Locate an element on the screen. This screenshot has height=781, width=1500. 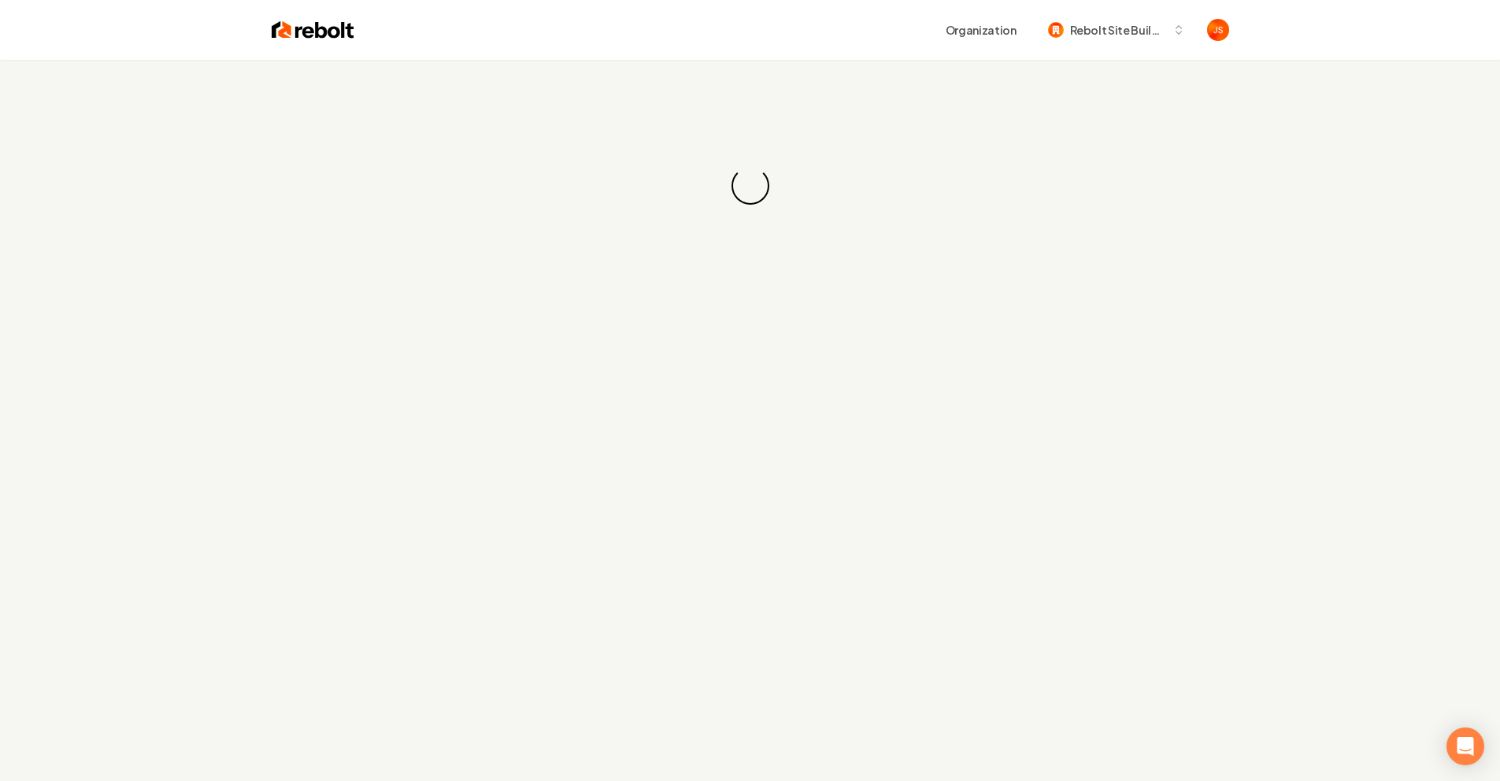
img: James Shamoun is located at coordinates (1218, 30).